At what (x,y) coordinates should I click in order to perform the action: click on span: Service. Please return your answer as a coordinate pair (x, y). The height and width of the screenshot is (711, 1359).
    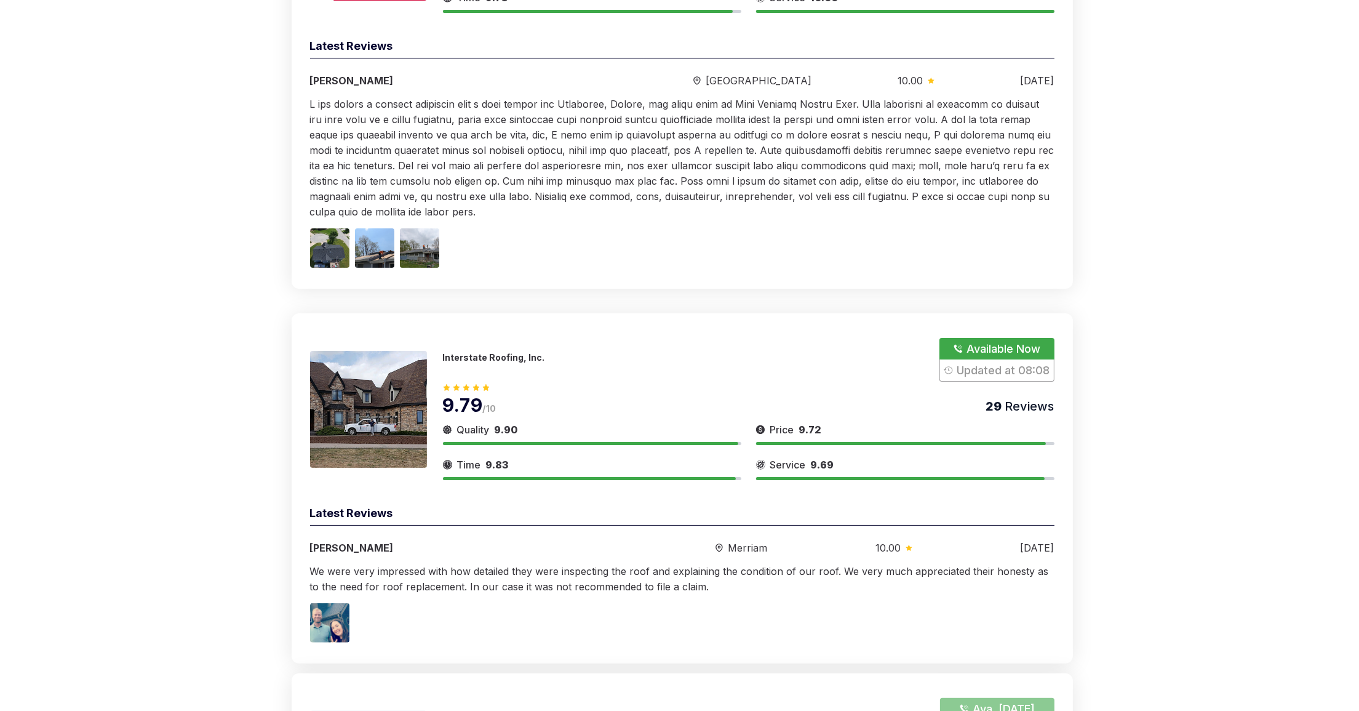
    Looking at the image, I should click on (788, 464).